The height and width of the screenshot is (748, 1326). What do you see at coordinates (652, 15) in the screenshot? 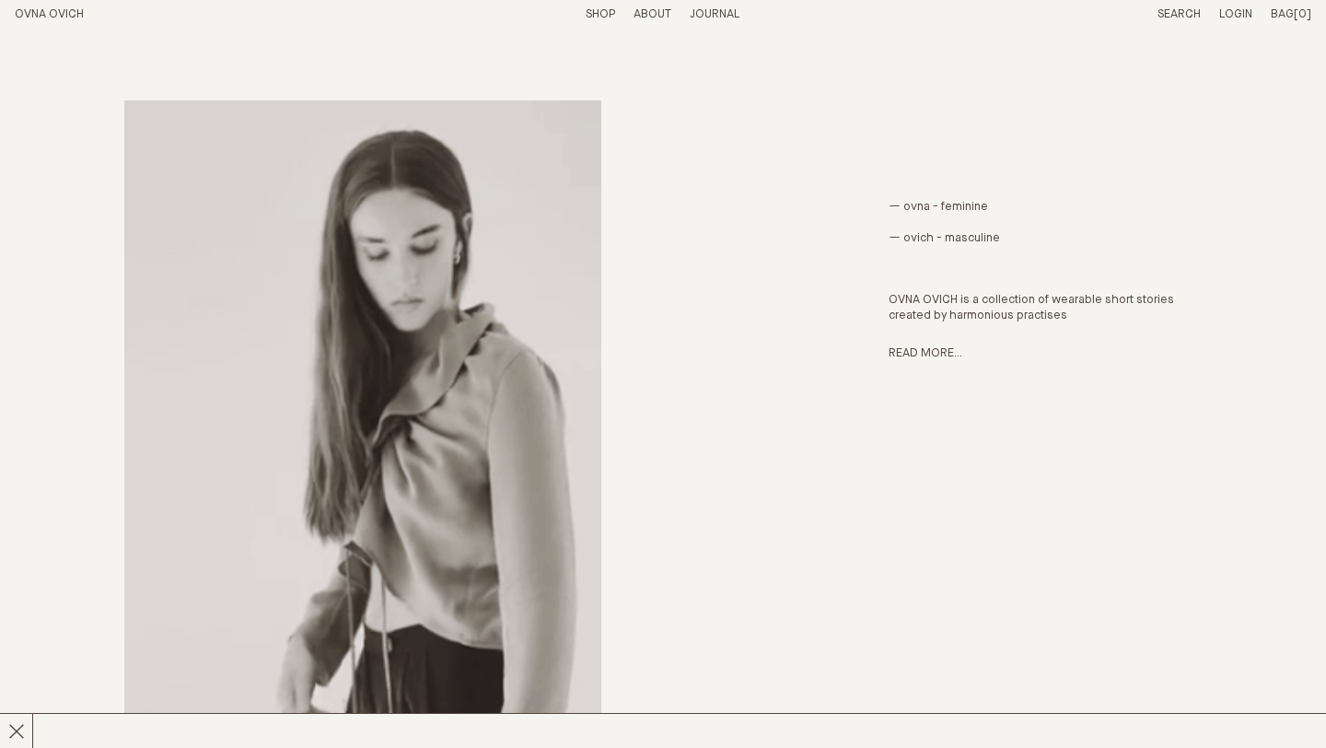
I see `p: About` at bounding box center [652, 15].